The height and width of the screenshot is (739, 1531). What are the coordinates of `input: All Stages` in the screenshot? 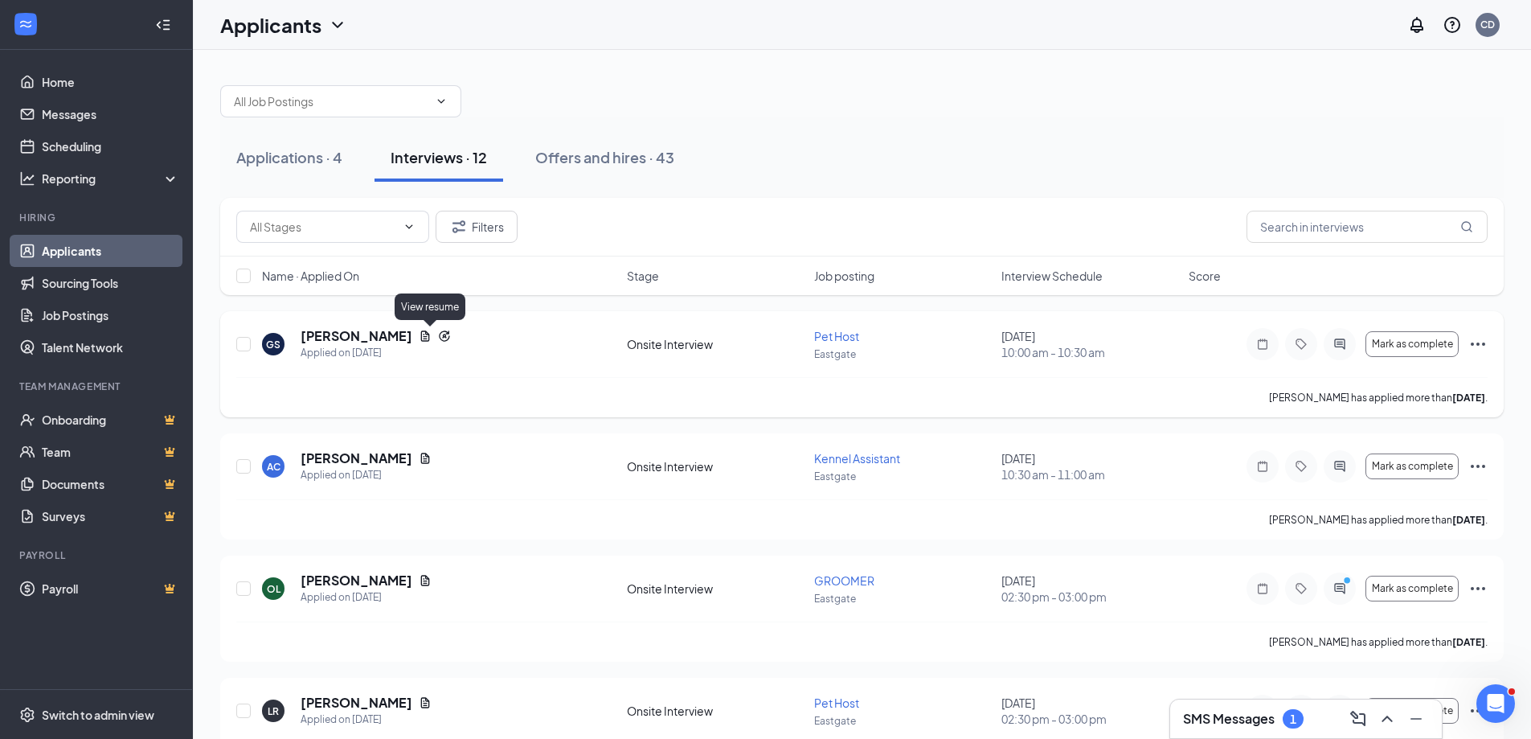 It's located at (323, 227).